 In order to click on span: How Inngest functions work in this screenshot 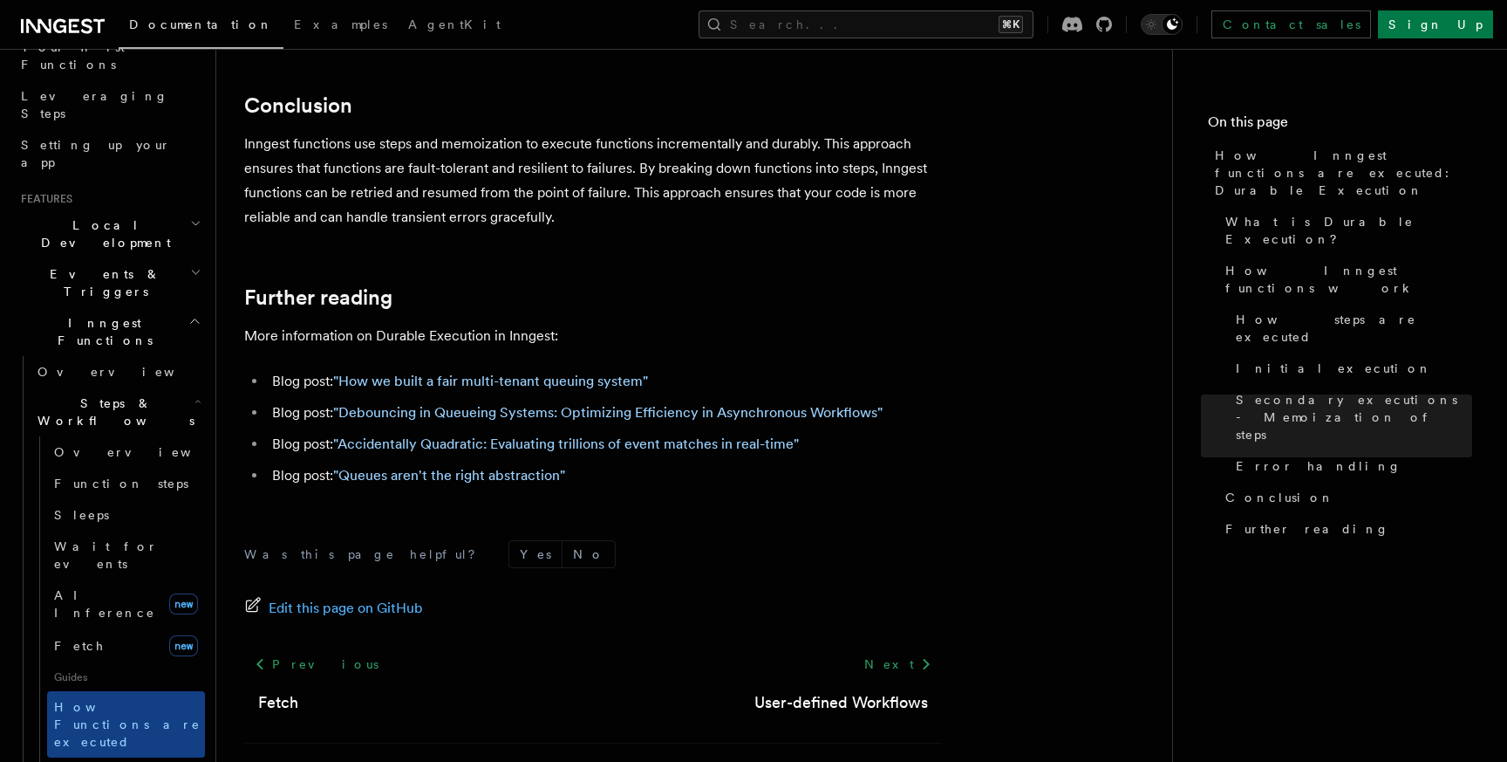, I will do `click(1349, 279)`.